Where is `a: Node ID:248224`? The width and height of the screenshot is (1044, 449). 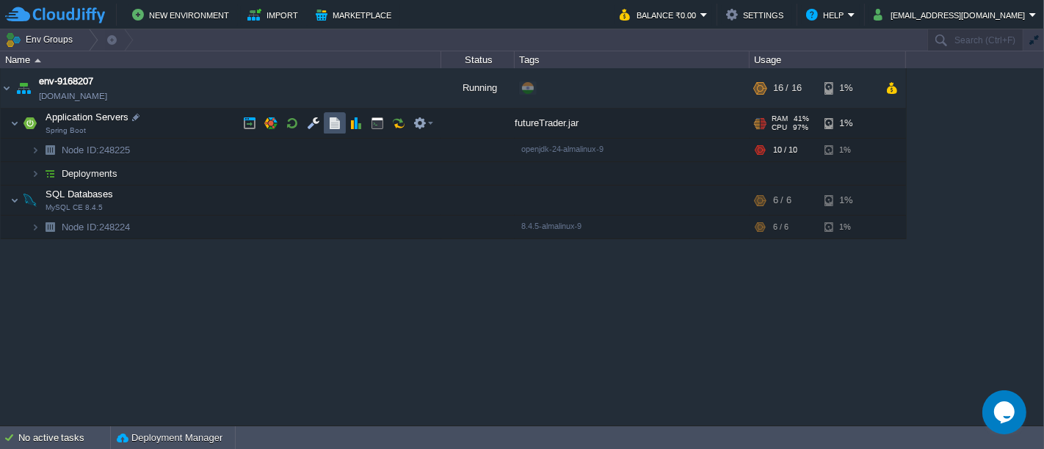
a: Node ID:248224 is located at coordinates (96, 227).